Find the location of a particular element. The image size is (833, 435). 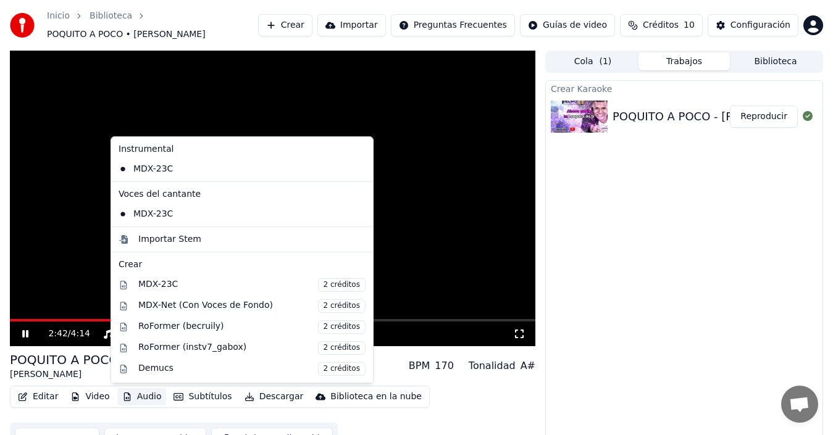

button: Biblioteca is located at coordinates (776, 61).